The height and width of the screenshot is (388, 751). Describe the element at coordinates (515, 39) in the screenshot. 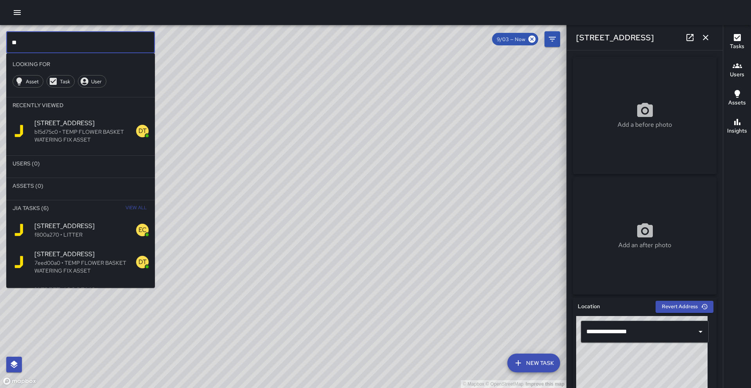

I see `div: 9/03 — Now` at that location.